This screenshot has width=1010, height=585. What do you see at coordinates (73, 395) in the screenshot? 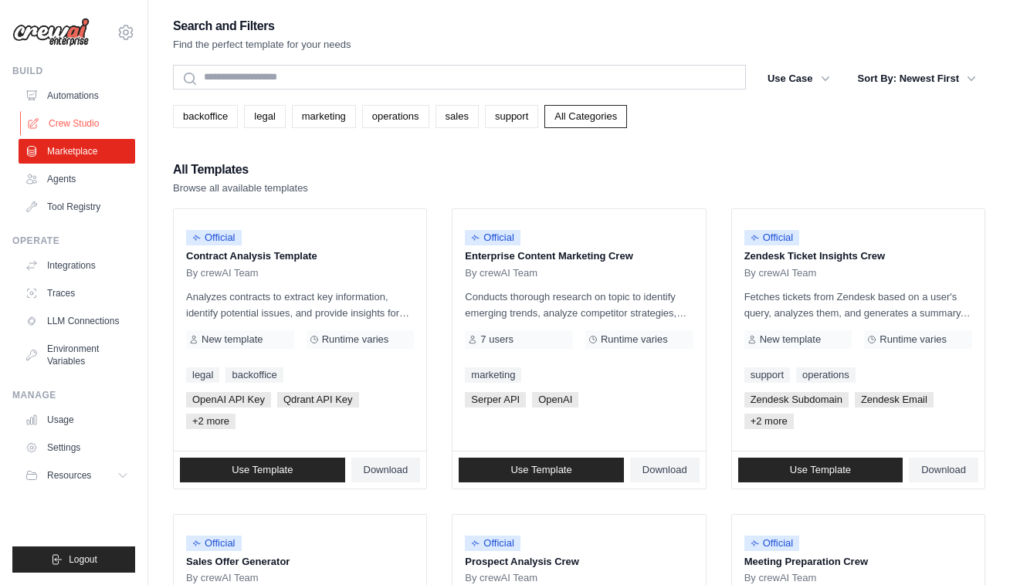
I see `div: Manage` at bounding box center [73, 395].